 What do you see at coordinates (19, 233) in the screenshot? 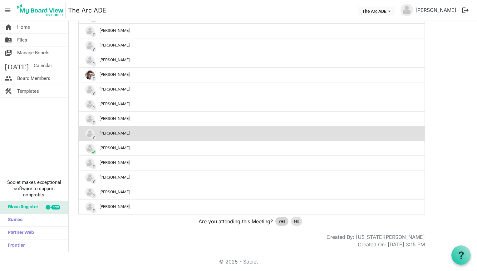
I see `span: Partner Web` at bounding box center [19, 233].